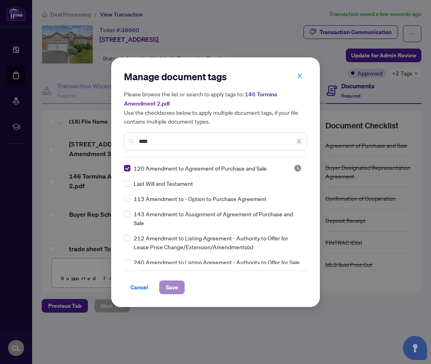  I want to click on h5: Please browse the list or search to apply tags to: Use the checkboxes below to apply multiple doc..., so click(215, 108).